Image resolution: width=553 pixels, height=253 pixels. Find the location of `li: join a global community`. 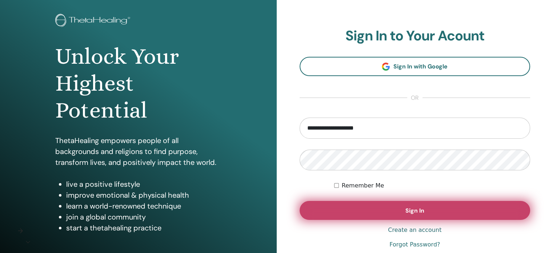

li: join a global community is located at coordinates (144, 217).